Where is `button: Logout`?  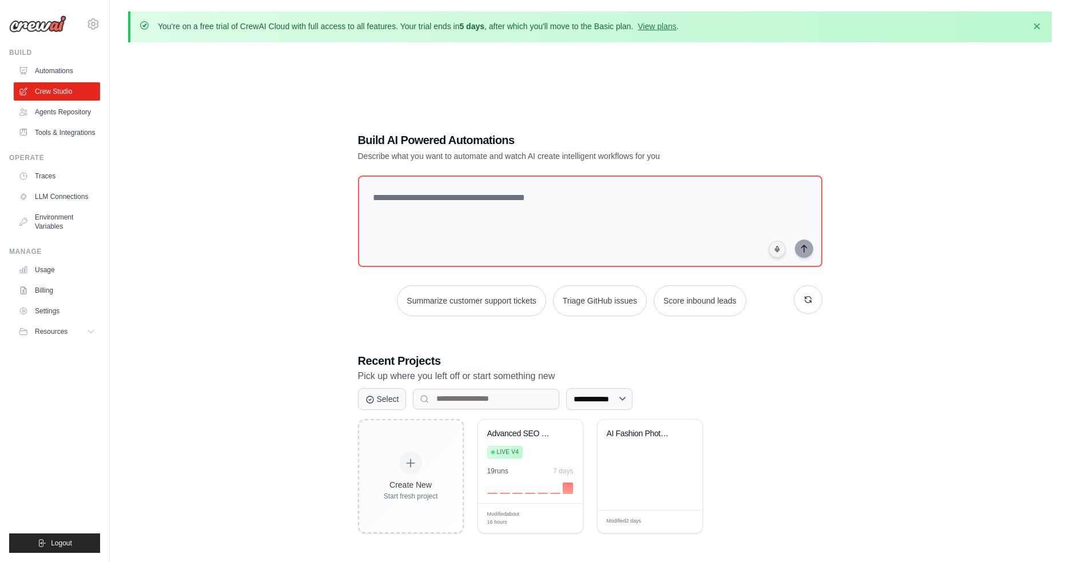 button: Logout is located at coordinates (54, 543).